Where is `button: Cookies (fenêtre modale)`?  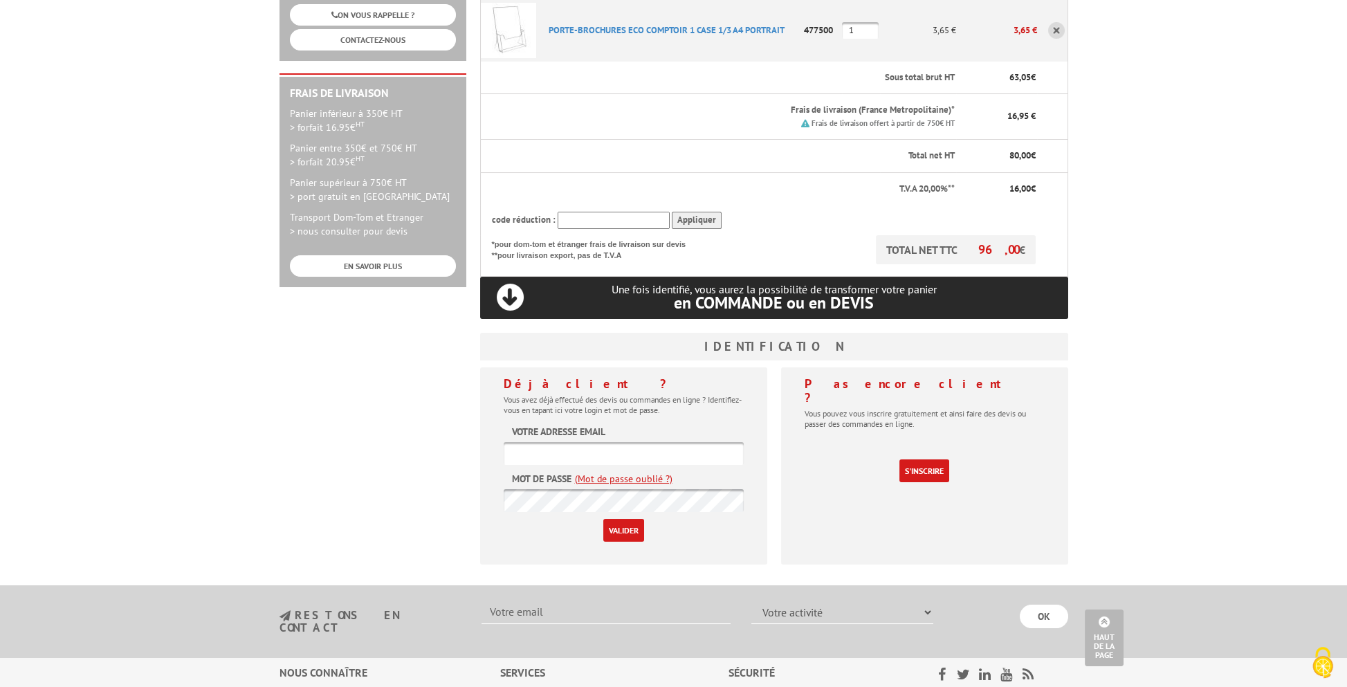
button: Cookies (fenêtre modale) is located at coordinates (1322, 663).